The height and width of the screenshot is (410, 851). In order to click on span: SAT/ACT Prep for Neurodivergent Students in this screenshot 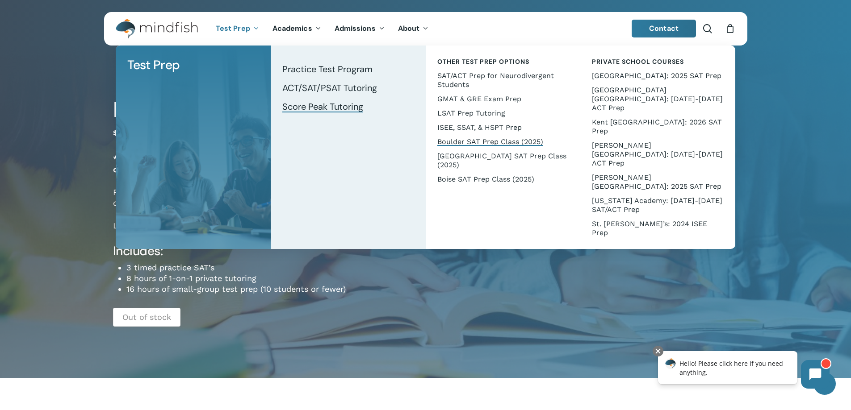, I will do `click(495, 80)`.